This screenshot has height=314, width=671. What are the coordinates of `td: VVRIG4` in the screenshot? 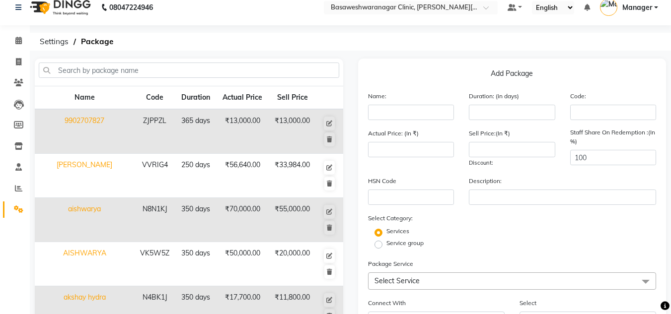 It's located at (154, 176).